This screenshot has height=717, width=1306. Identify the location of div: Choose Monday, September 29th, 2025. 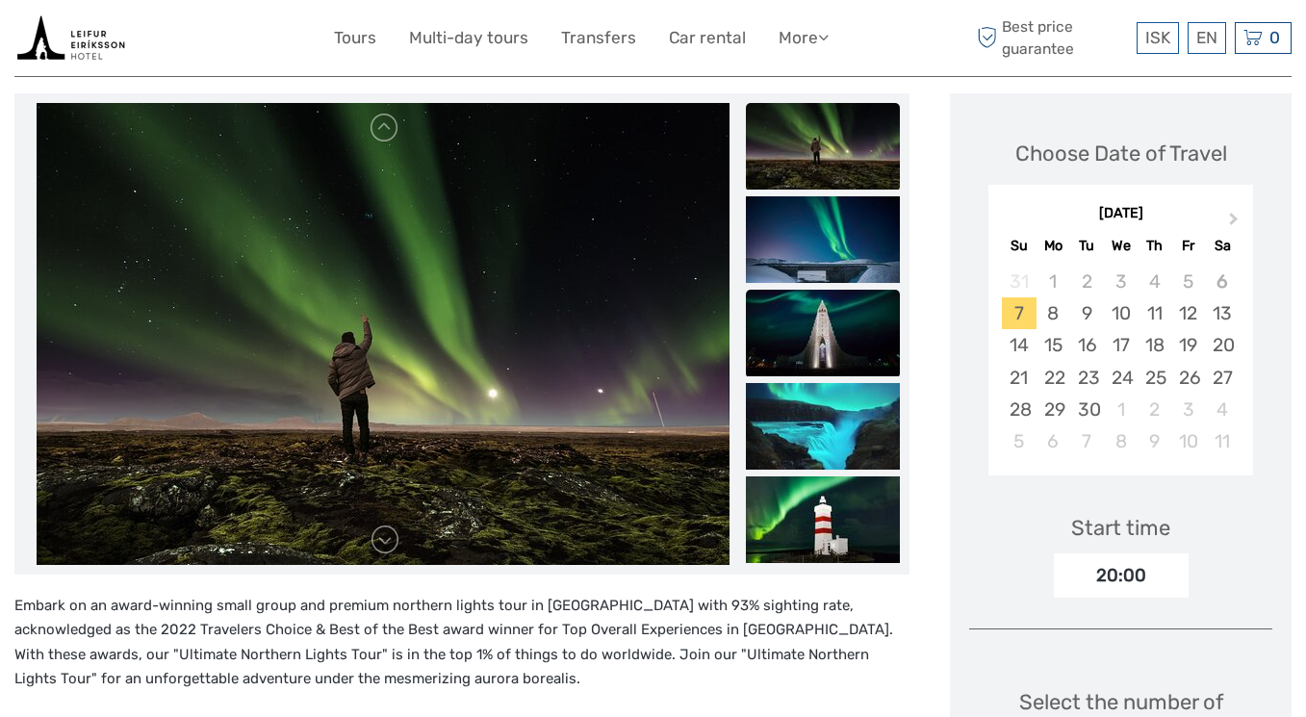
(1053, 409).